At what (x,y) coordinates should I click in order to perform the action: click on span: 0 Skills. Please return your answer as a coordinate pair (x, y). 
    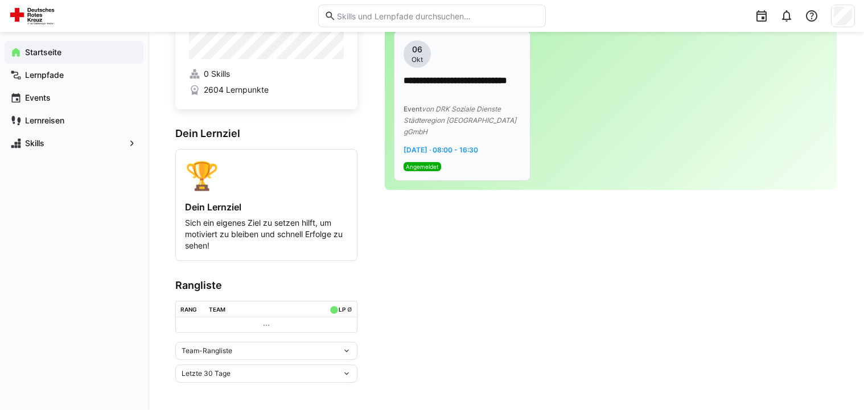
    Looking at the image, I should click on (217, 74).